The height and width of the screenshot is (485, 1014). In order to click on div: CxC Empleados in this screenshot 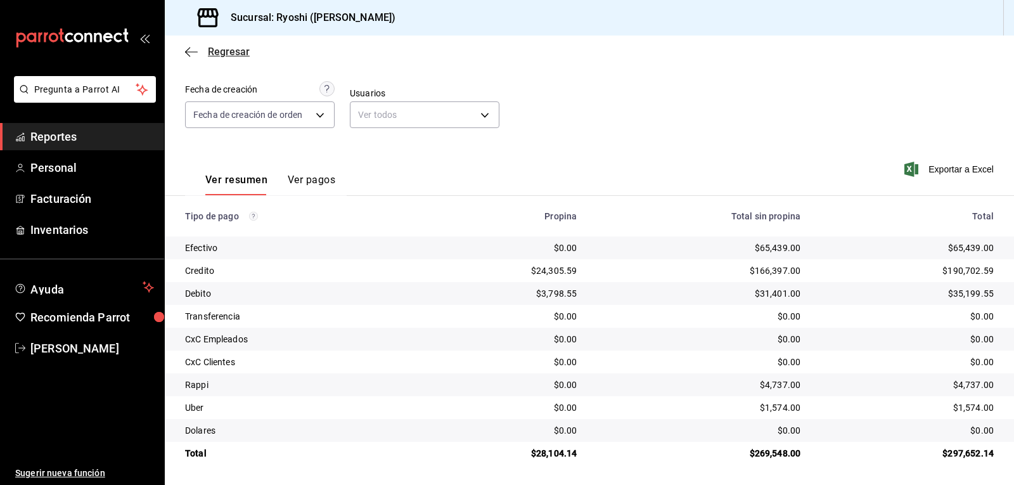, I will do `click(299, 339)`.